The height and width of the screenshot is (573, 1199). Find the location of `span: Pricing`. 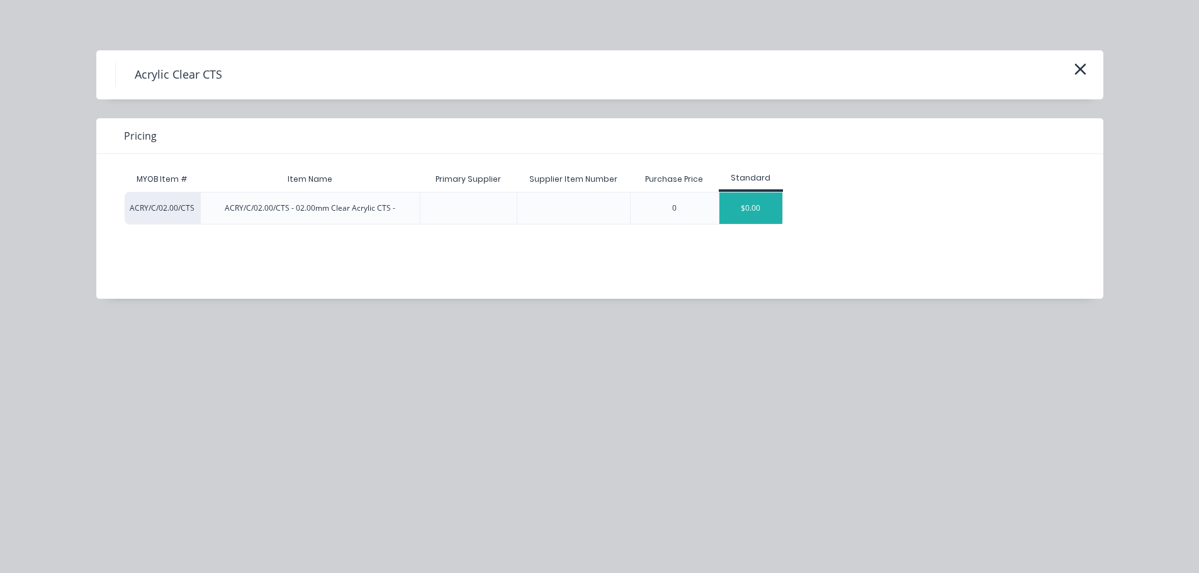

span: Pricing is located at coordinates (140, 136).